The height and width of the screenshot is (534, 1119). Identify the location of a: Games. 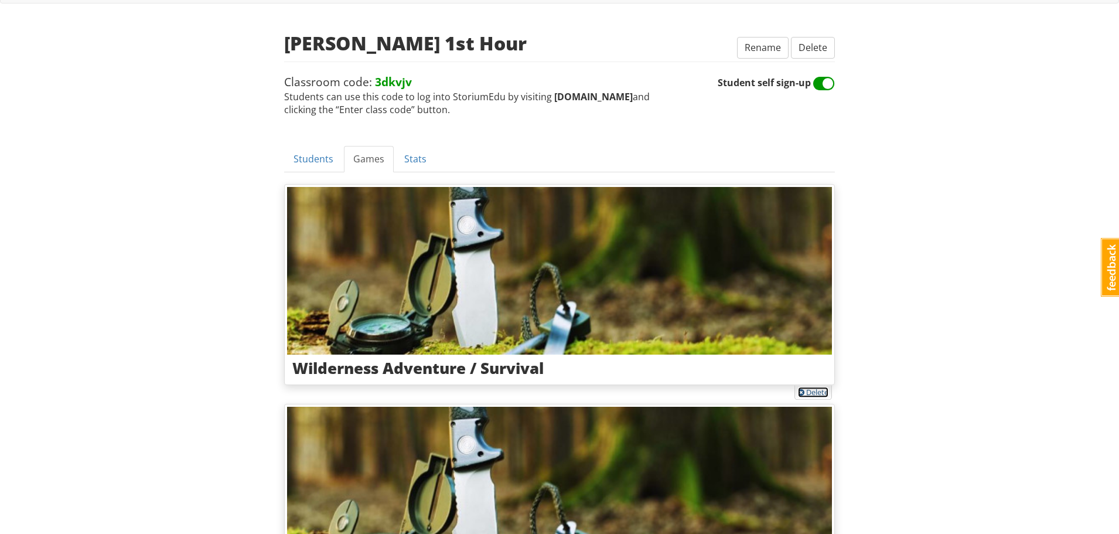
(368, 159).